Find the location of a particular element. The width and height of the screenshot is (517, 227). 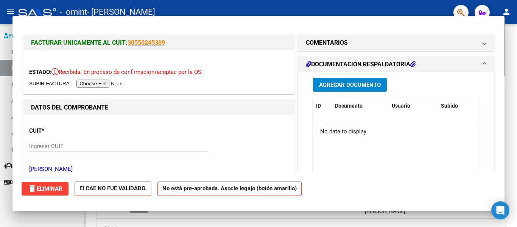

datatable-header-cell: Usuario is located at coordinates (413, 106).